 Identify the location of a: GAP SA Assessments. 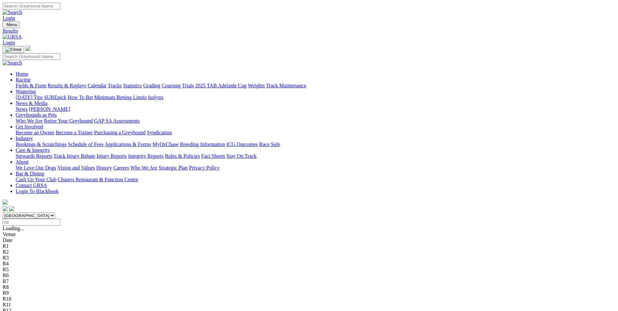
(117, 121).